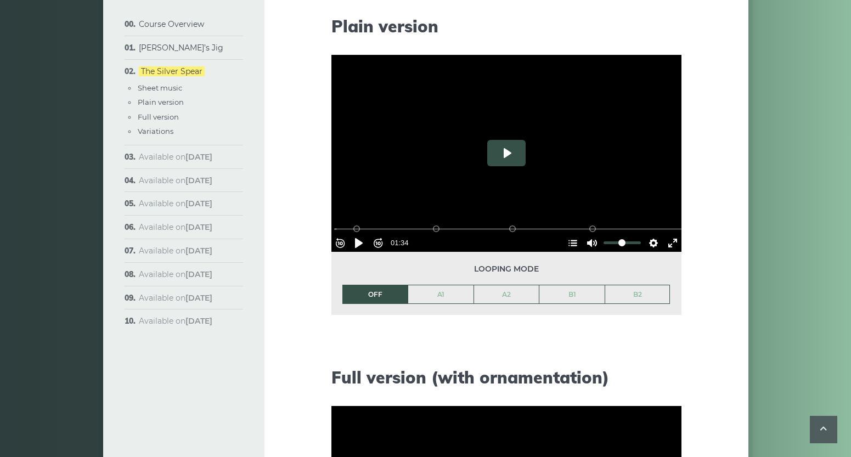 The height and width of the screenshot is (457, 851). What do you see at coordinates (158, 117) in the screenshot?
I see `a: Full version` at bounding box center [158, 117].